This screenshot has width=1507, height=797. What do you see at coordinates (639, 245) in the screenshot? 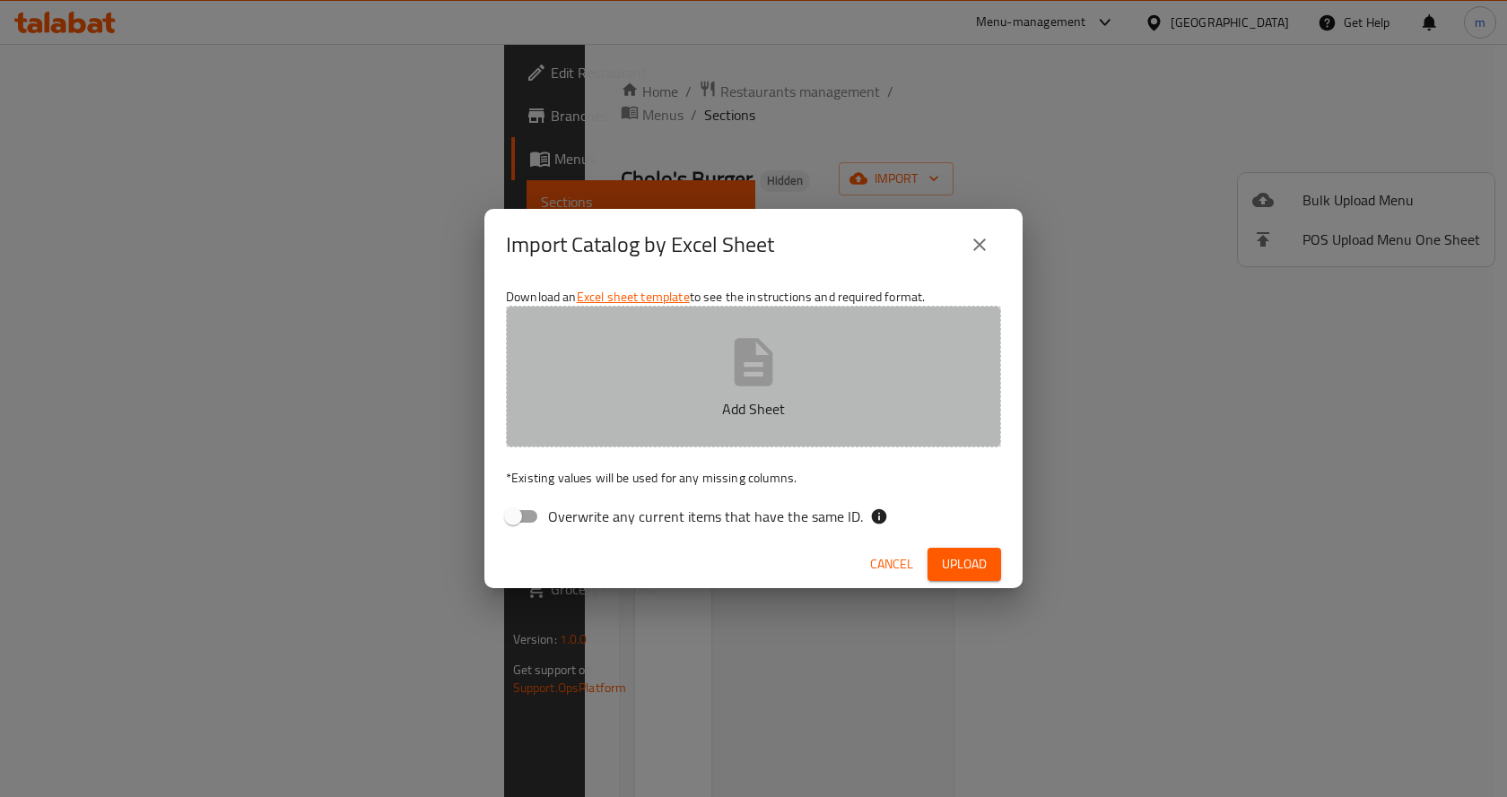
I see `h2: Import Catalog by Excel Sheet` at bounding box center [639, 245].